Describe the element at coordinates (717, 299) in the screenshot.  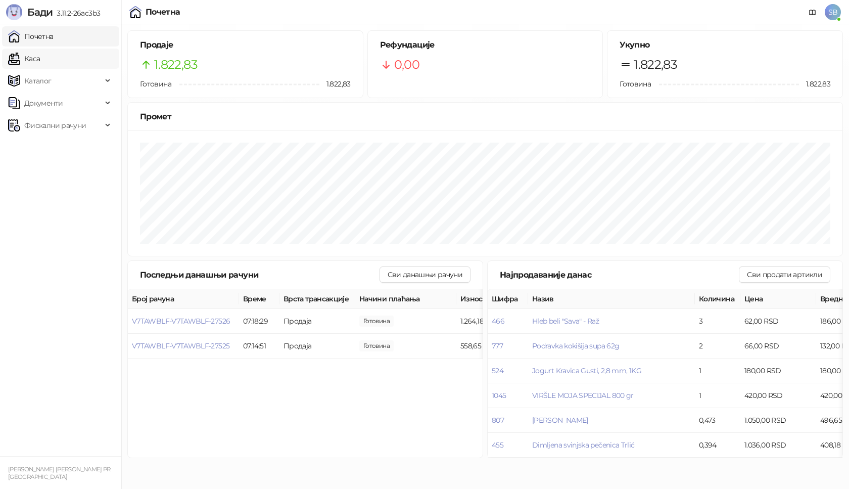
I see `th: Количина` at that location.